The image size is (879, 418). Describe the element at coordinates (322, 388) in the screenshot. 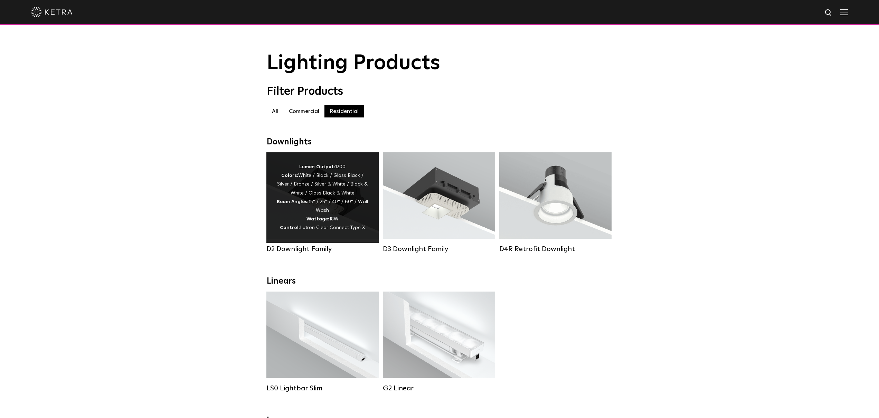

I see `div: LS0 Lightbar Slim` at that location.